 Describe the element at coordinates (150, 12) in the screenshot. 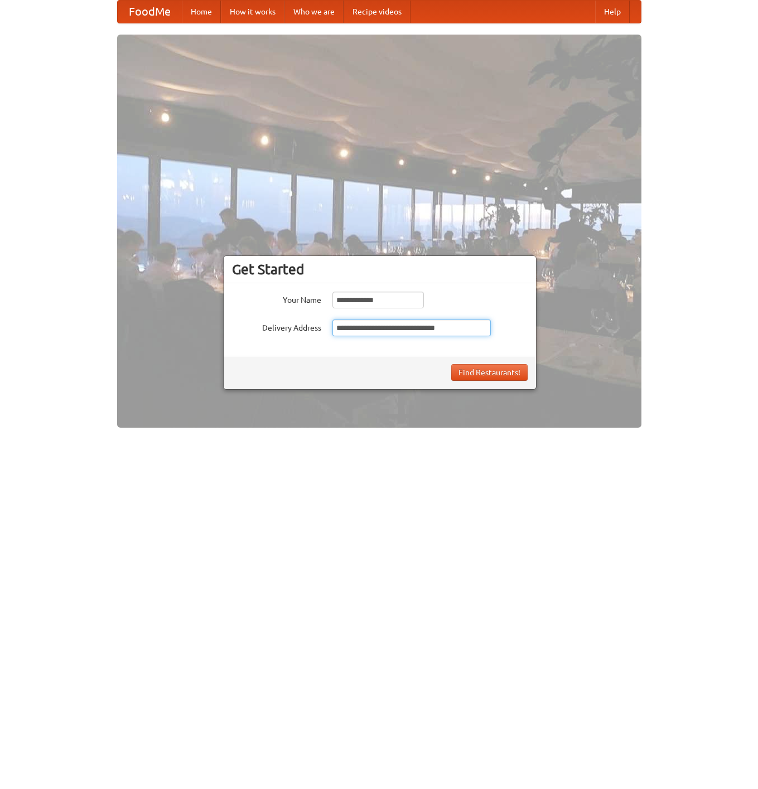

I see `a: FoodMe` at that location.